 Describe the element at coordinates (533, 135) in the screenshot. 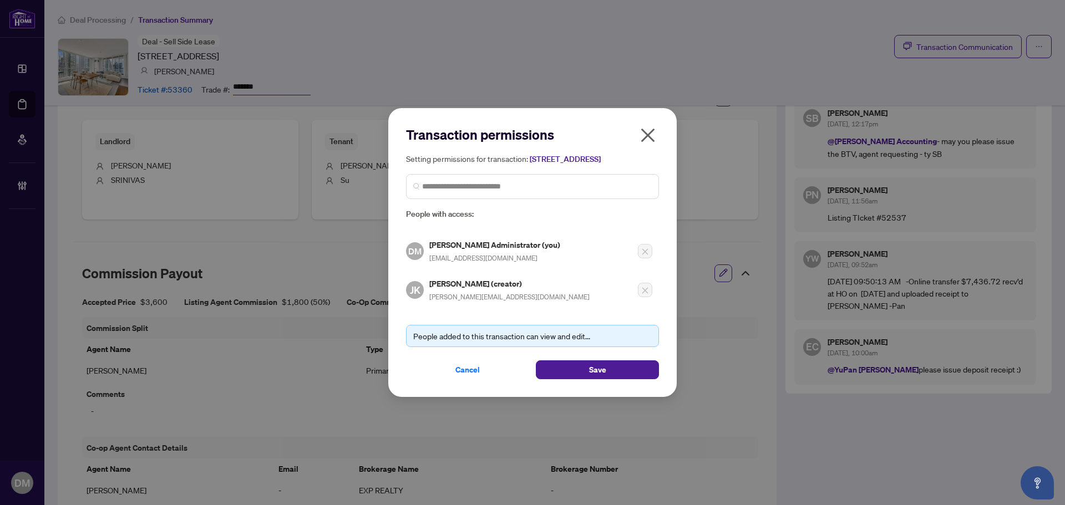

I see `h2: Transaction permissions` at that location.